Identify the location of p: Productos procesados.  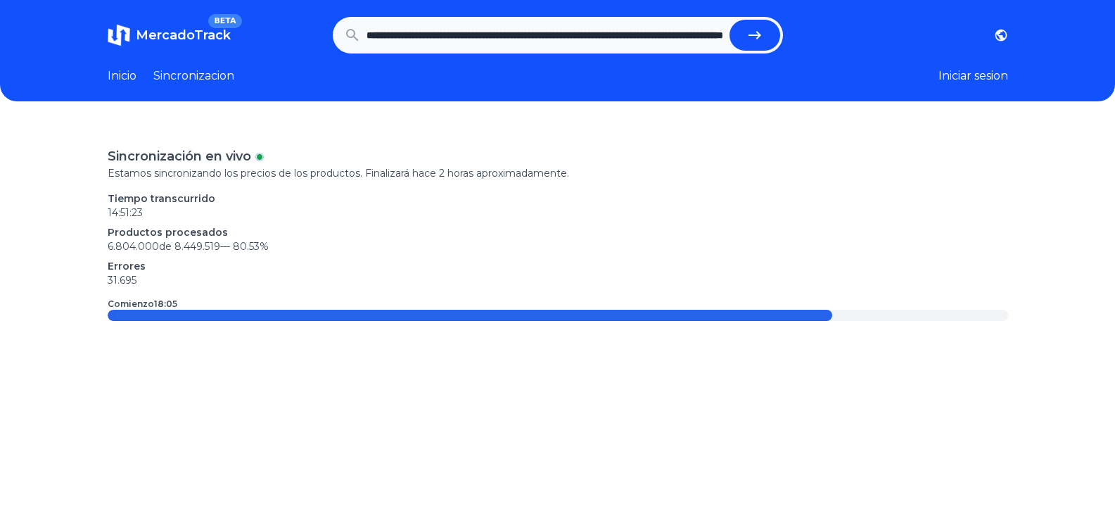
(558, 232).